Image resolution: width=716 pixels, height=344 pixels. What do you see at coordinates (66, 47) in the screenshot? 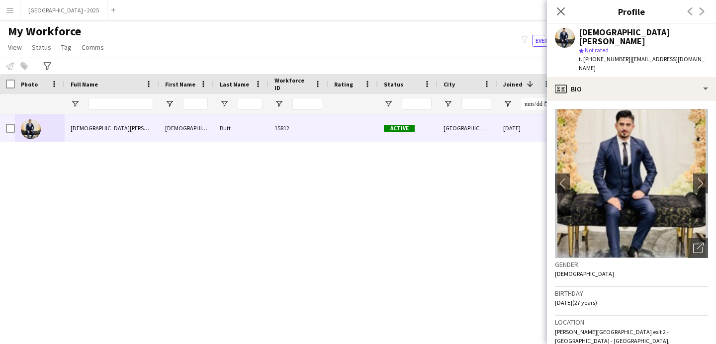
I see `span: Tag` at bounding box center [66, 47].